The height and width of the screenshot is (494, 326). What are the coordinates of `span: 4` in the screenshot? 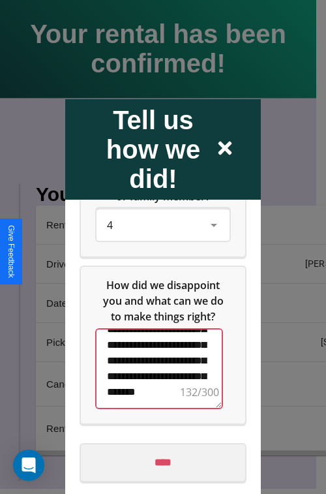 It's located at (110, 224).